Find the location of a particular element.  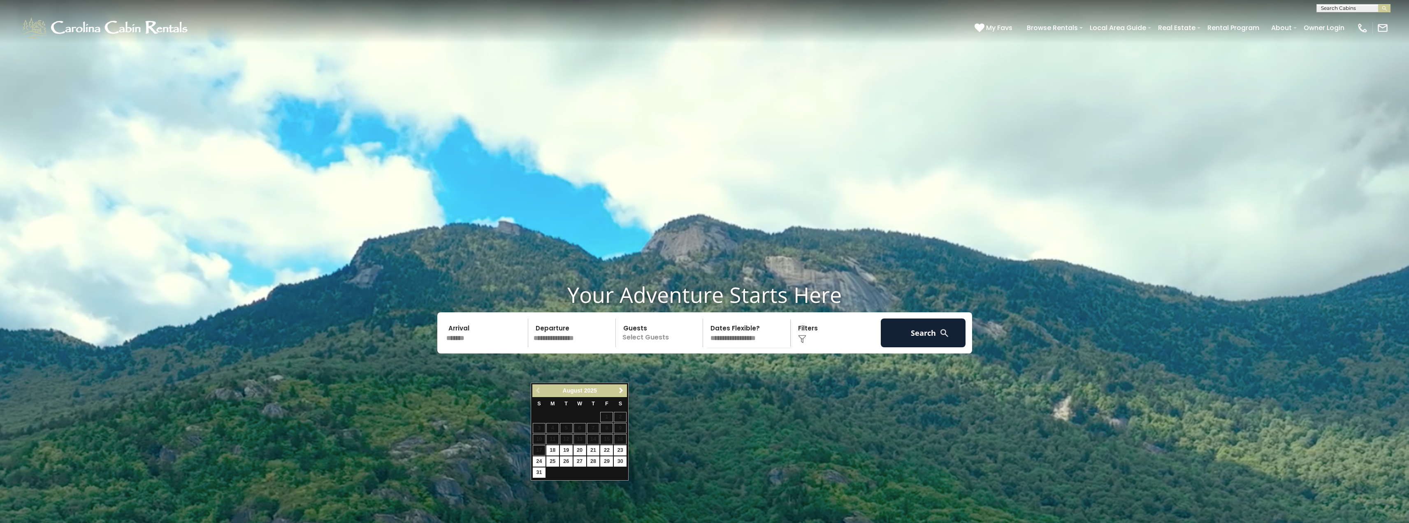

a: 19 is located at coordinates (566, 450).